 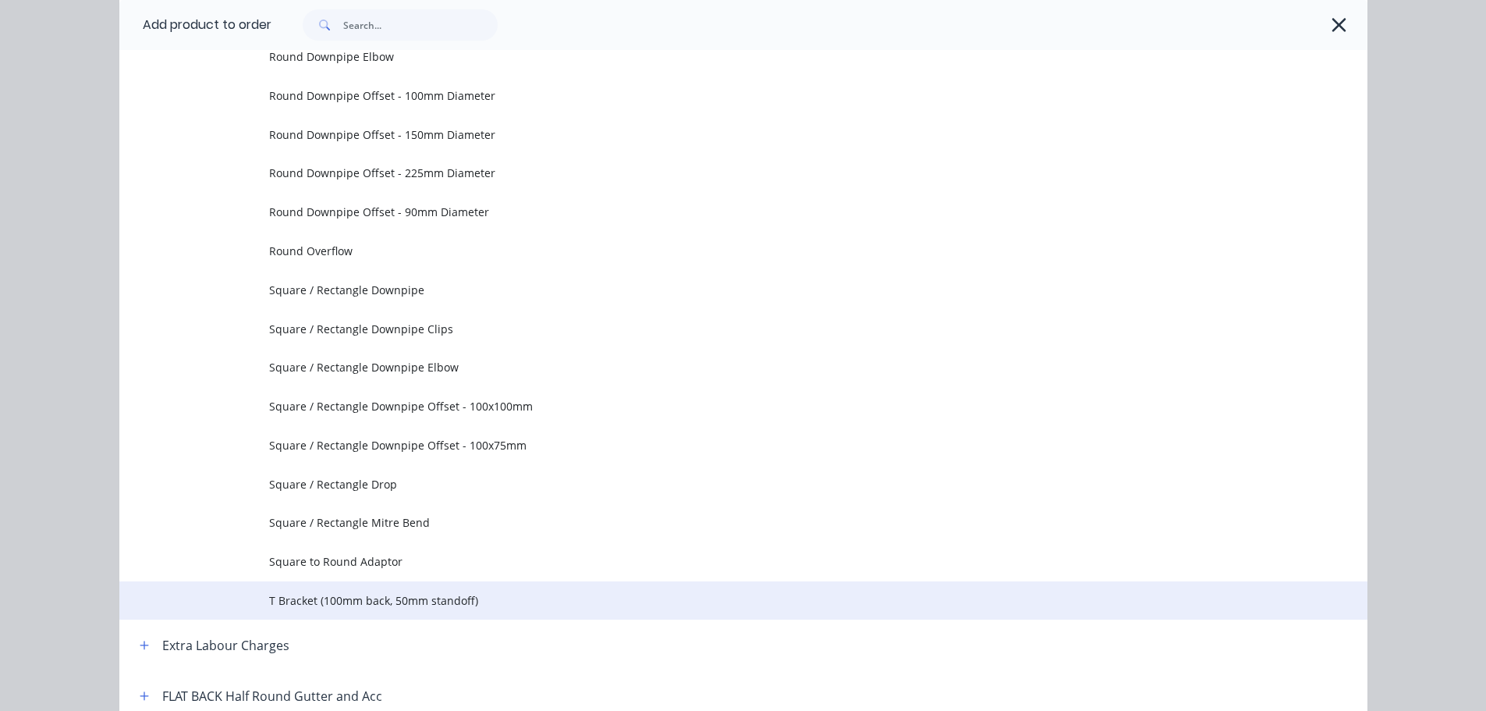 I want to click on div: FLAT BACK Half Round Gutter and Acc, so click(x=272, y=696).